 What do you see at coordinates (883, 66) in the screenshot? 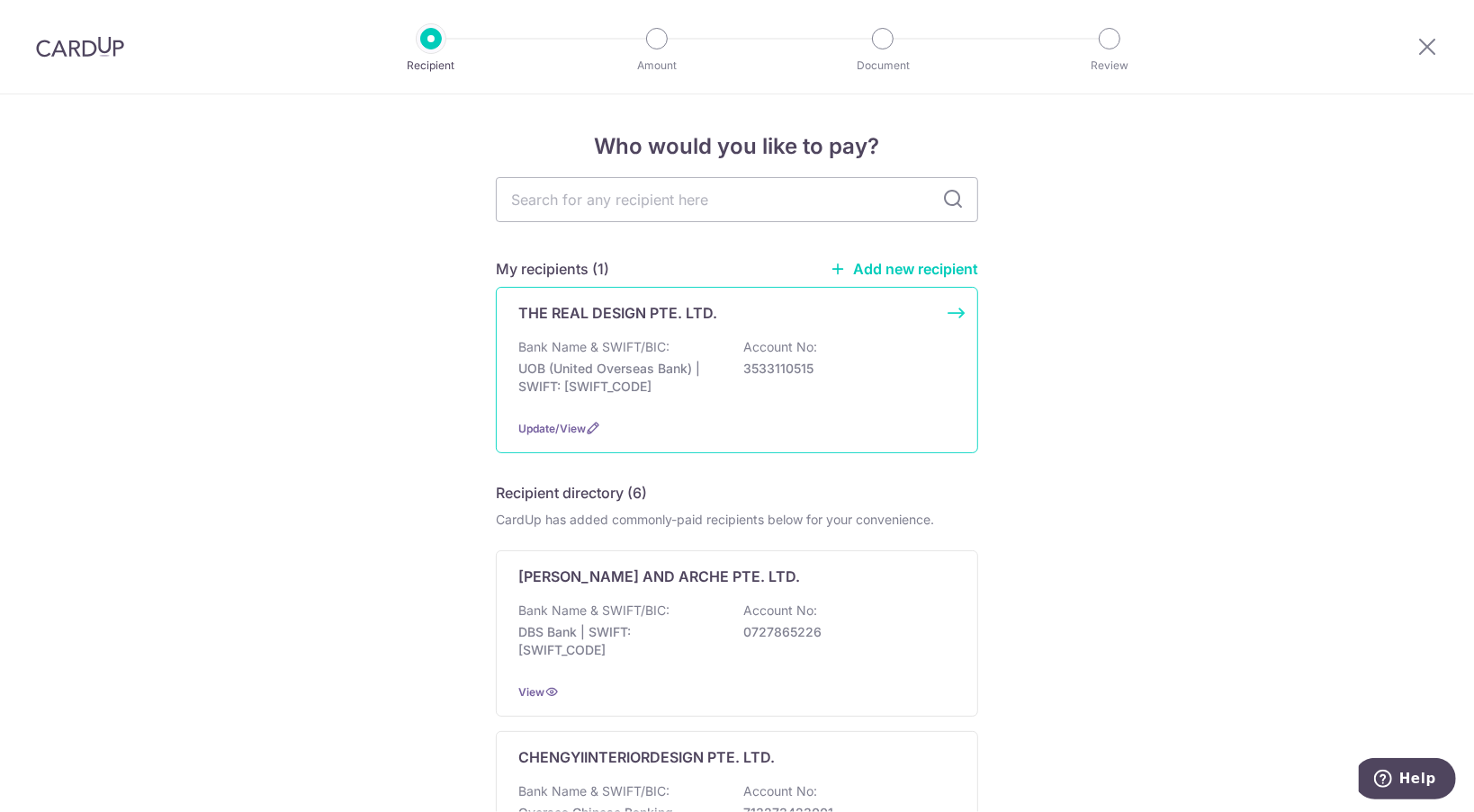
I see `p: Document` at bounding box center [883, 66].